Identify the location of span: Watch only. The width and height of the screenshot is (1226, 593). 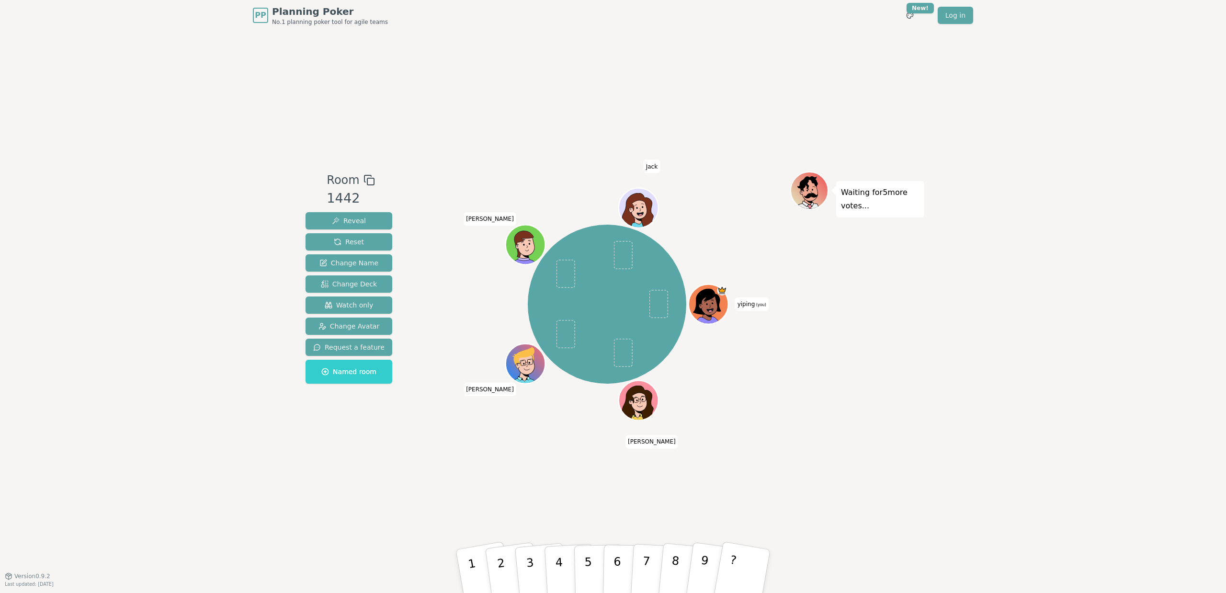
(349, 305).